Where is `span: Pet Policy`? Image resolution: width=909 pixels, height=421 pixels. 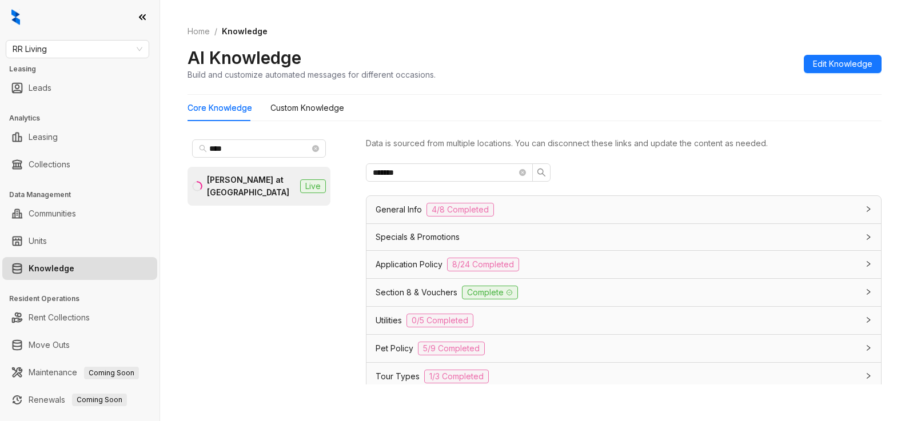 span: Pet Policy is located at coordinates (394, 349).